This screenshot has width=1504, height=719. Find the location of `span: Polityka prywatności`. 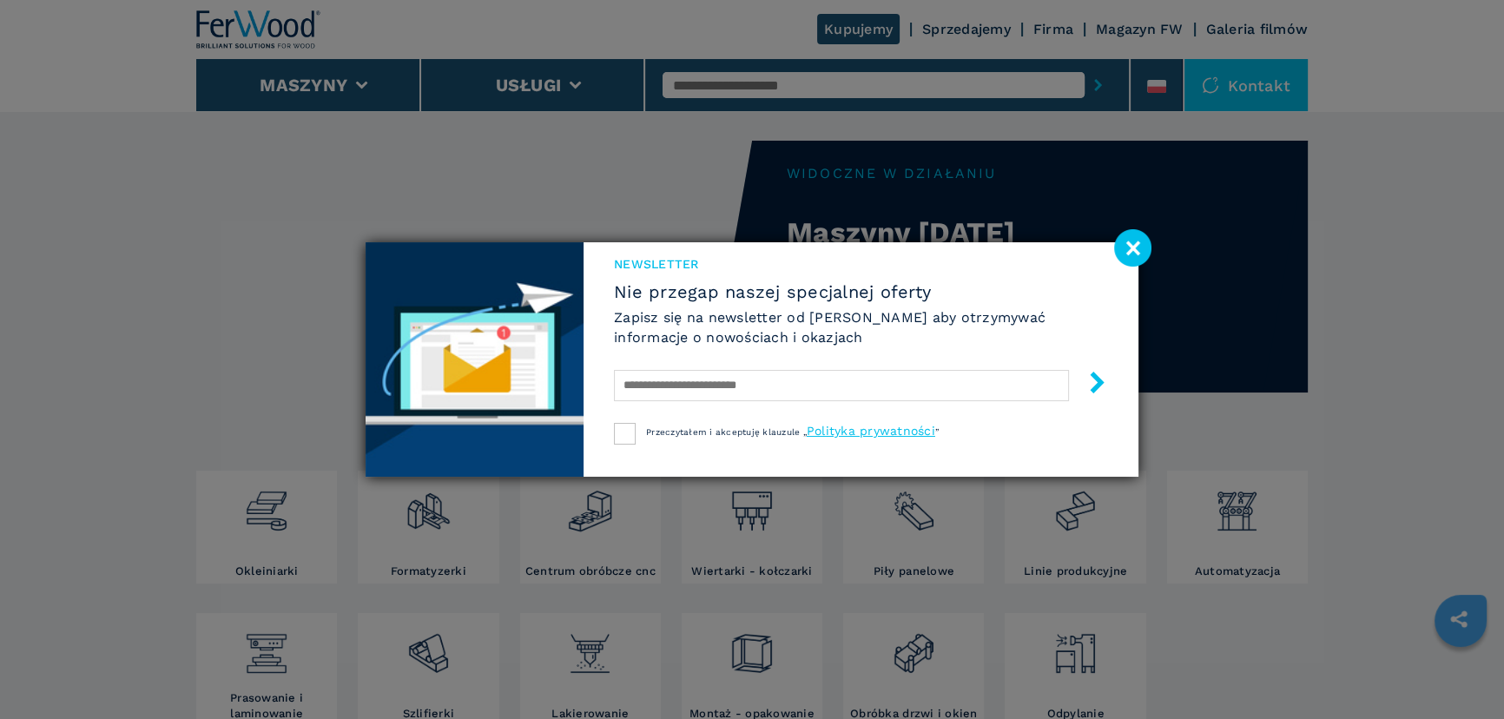

span: Polityka prywatności is located at coordinates (871, 431).